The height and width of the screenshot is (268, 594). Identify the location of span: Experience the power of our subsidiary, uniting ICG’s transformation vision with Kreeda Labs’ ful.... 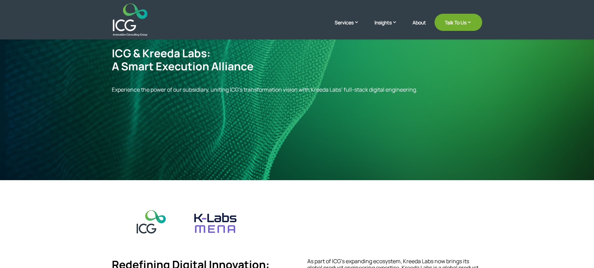
(265, 90).